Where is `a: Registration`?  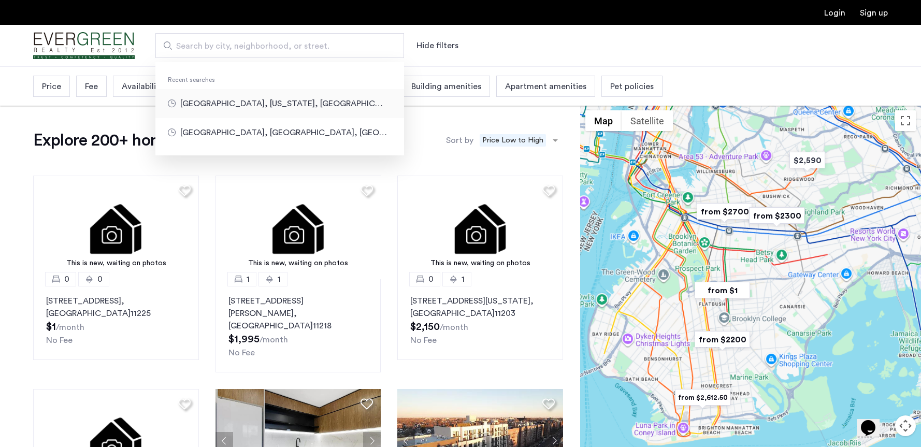
a: Registration is located at coordinates (874, 13).